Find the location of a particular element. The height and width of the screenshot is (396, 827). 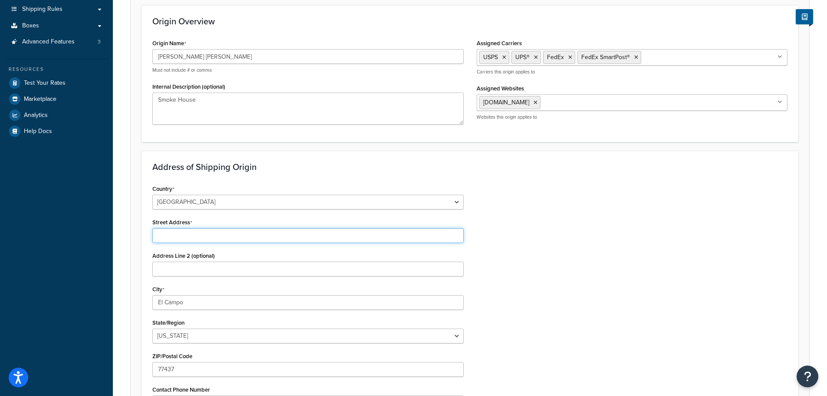

span: 3 is located at coordinates (99, 42).